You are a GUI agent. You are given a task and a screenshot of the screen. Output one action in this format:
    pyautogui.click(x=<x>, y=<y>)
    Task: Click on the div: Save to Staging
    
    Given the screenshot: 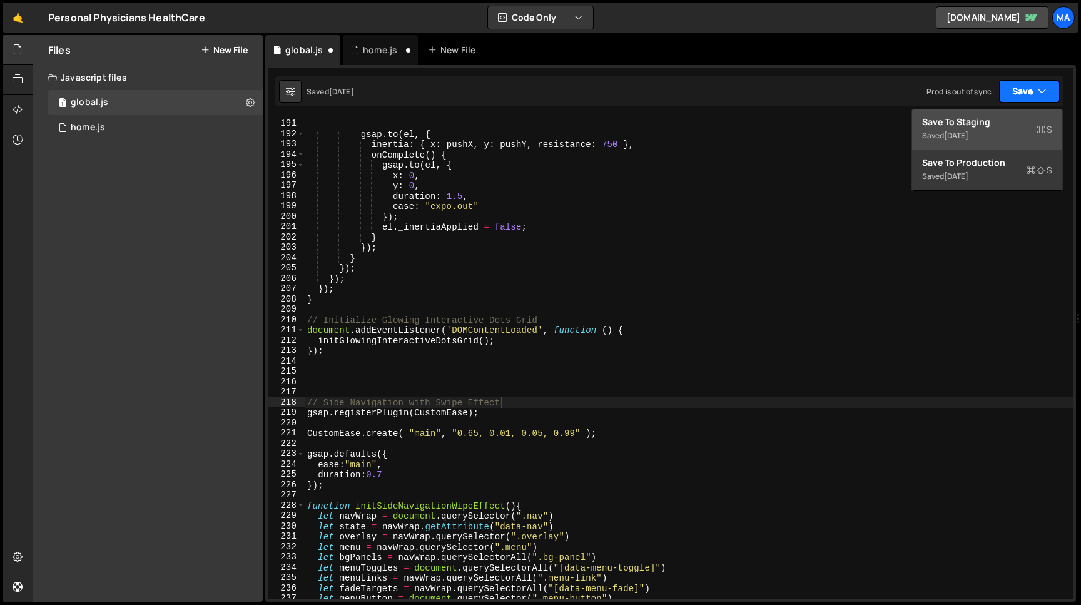 What is the action you would take?
    pyautogui.click(x=987, y=122)
    